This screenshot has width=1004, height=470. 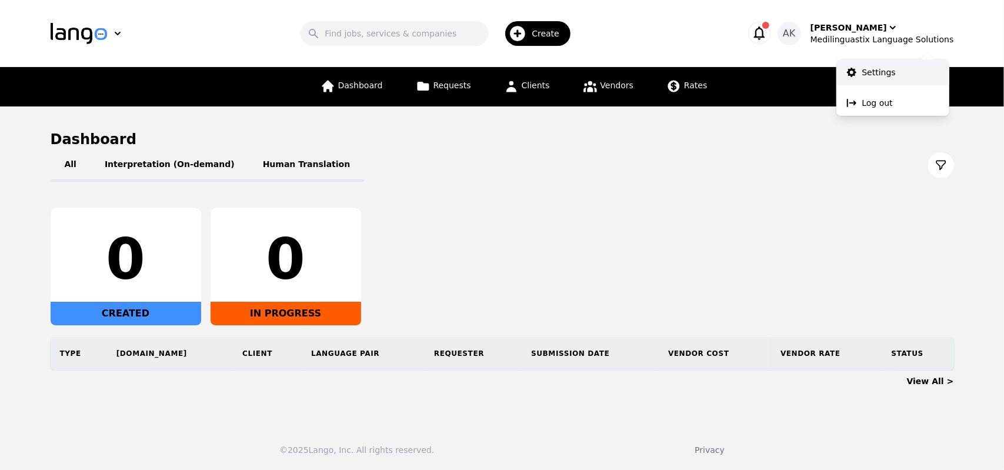 I want to click on img: Logo, so click(x=79, y=34).